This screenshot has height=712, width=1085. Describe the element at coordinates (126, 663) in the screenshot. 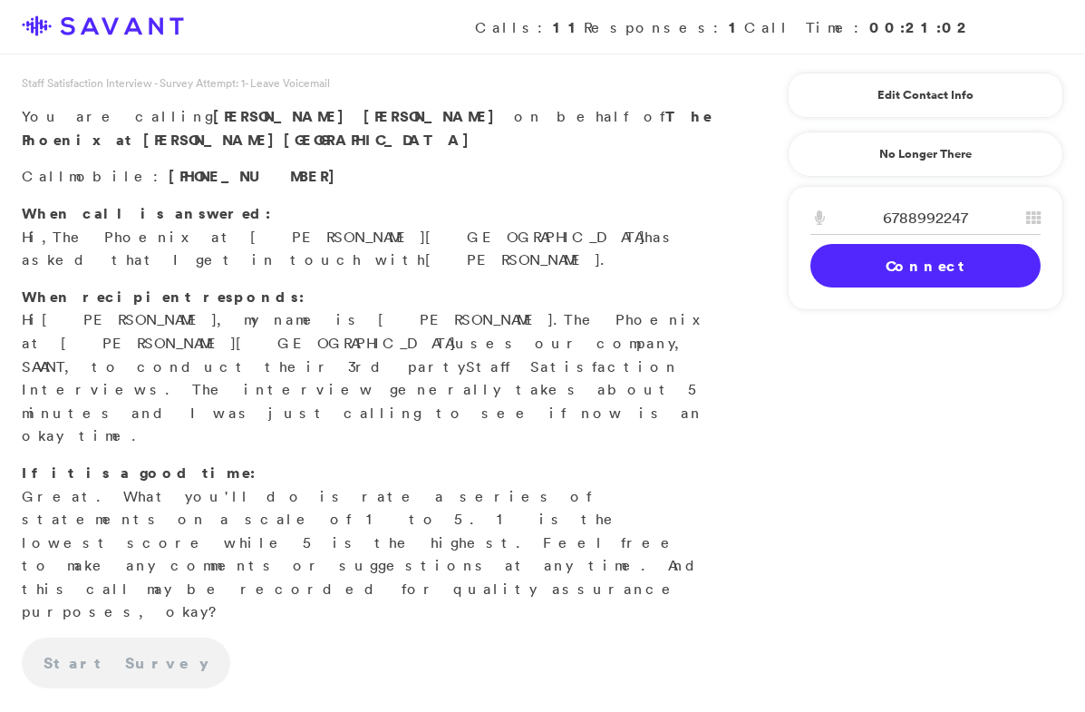

I see `a: Start Survey` at that location.